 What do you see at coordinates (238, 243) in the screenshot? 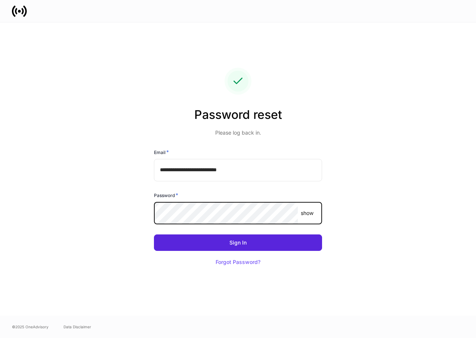
I see `button: Sign In` at bounding box center [238, 243].